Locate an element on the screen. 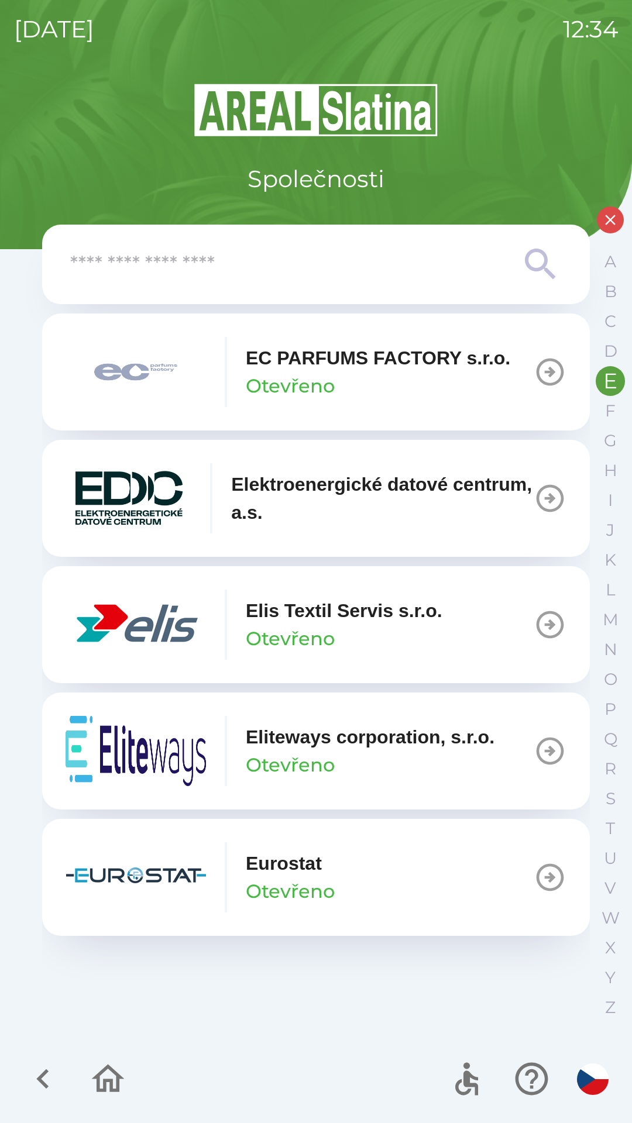 The image size is (632, 1123). button: Q is located at coordinates (610, 739).